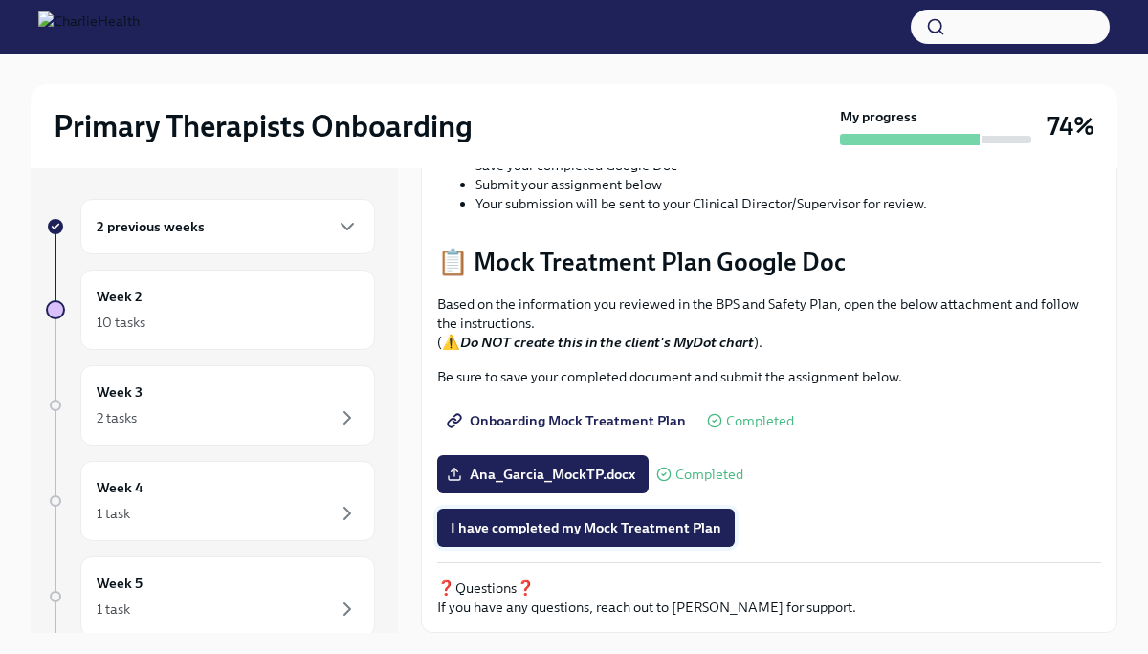  What do you see at coordinates (769, 323) in the screenshot?
I see `p: Based on the information you reviewed in the BPS and Safety Plan, open the below attachment and f...` at bounding box center [769, 323].